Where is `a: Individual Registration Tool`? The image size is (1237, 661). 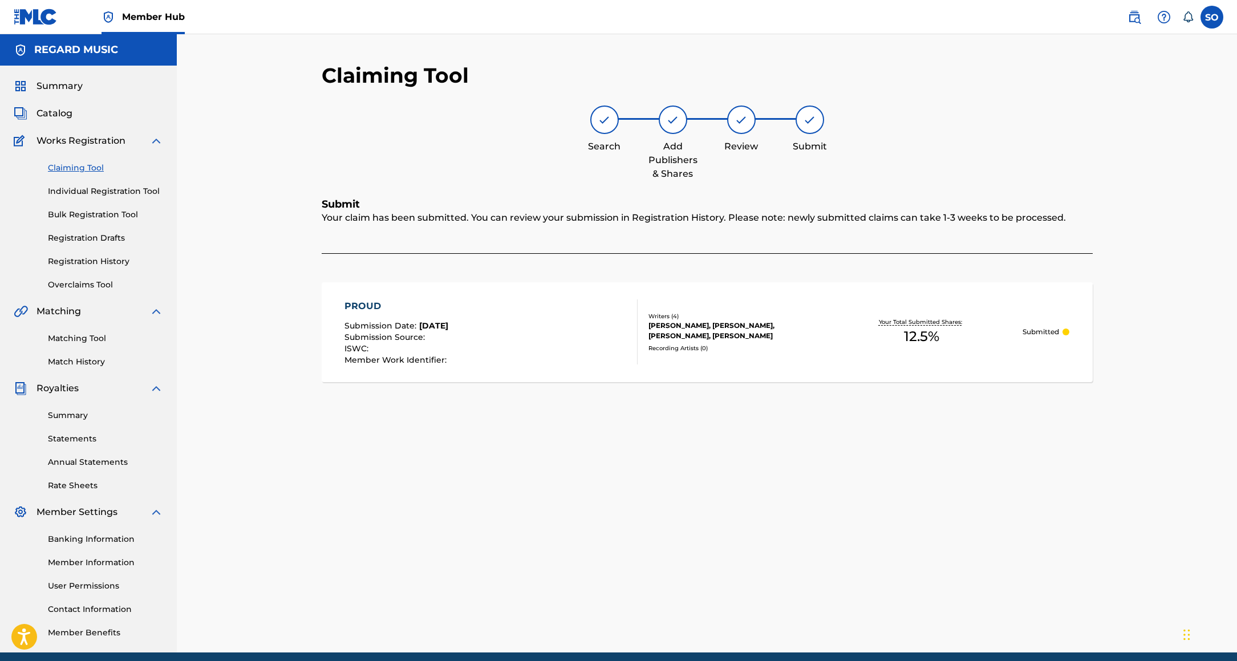
a: Individual Registration Tool is located at coordinates (105, 191).